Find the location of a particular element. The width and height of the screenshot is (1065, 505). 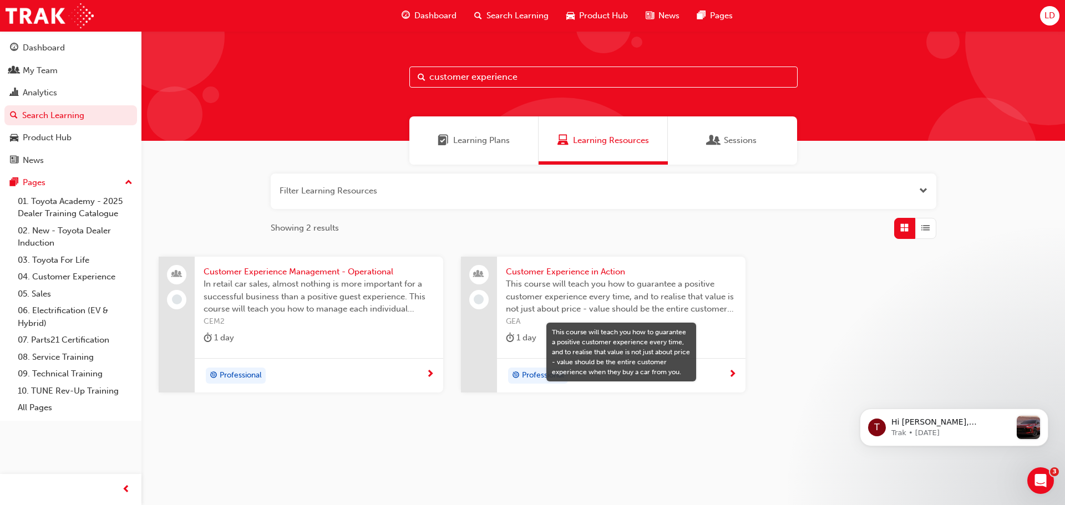

a: SessionsSessions is located at coordinates (732, 140).